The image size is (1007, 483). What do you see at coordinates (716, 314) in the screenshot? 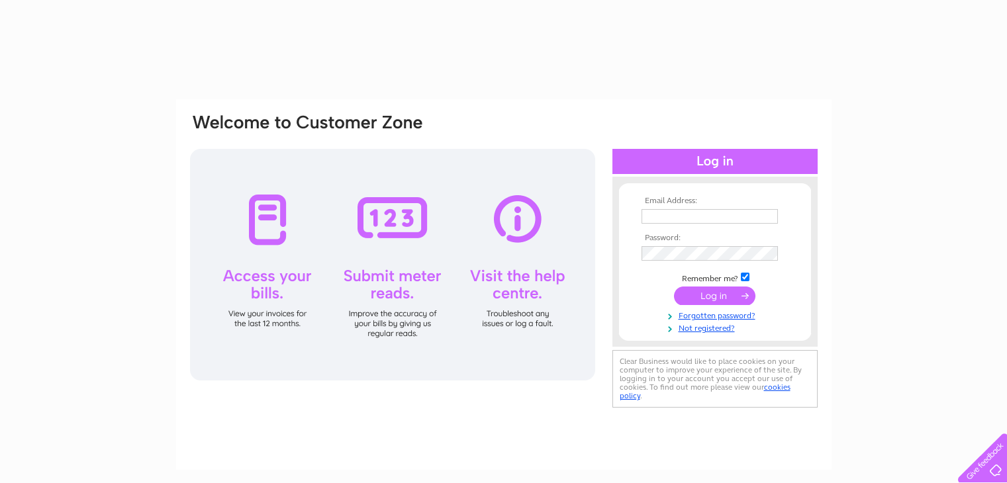
I see `a: Forgotten password?` at bounding box center [716, 314].